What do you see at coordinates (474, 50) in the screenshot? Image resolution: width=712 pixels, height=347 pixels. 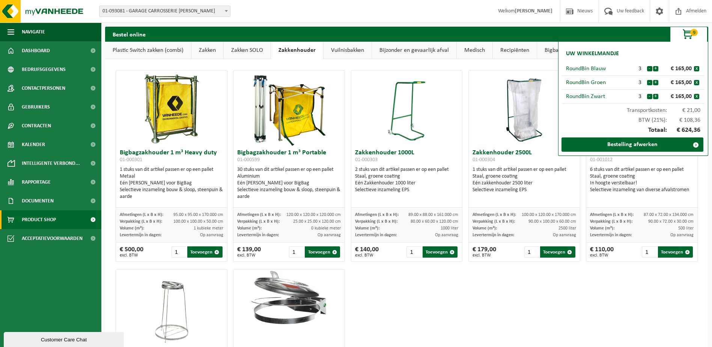 I see `a: Medisch` at bounding box center [474, 50].